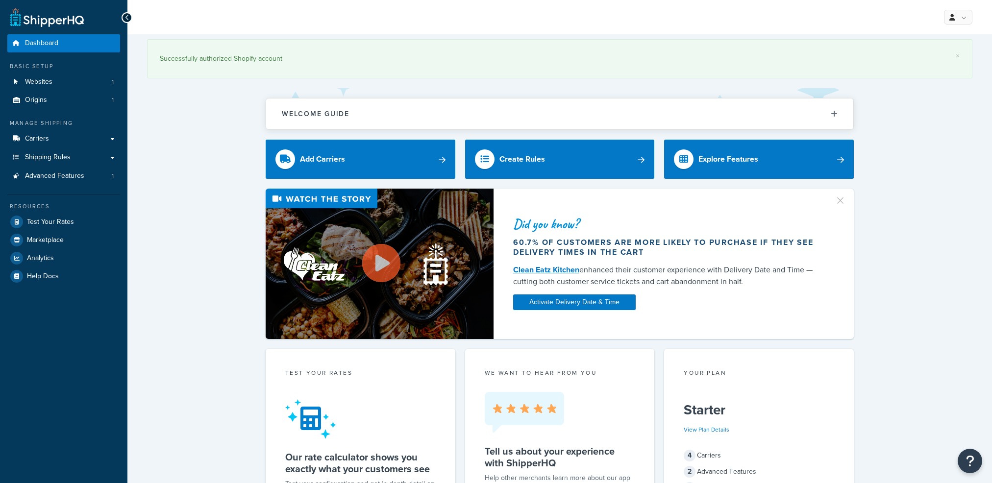 The width and height of the screenshot is (992, 483). What do you see at coordinates (64, 82) in the screenshot?
I see `a: Websites1` at bounding box center [64, 82].